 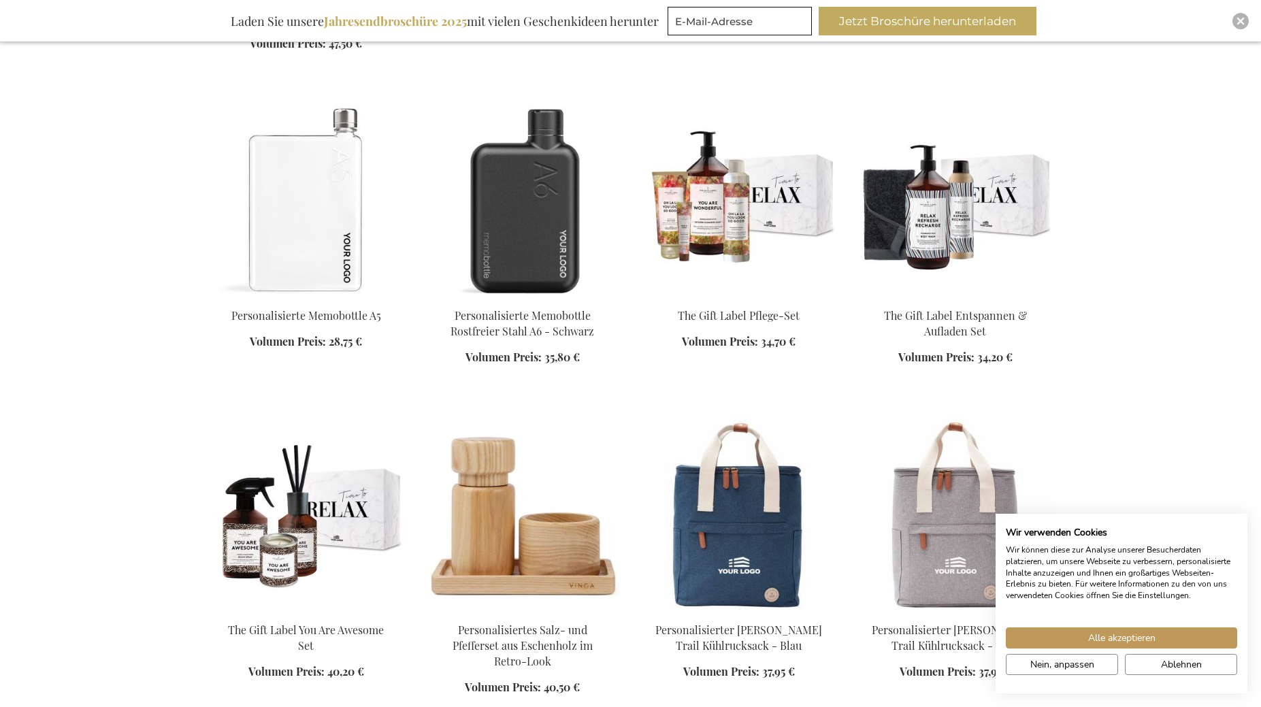 I want to click on a: Volumen Preis: 40,50 €, so click(x=522, y=687).